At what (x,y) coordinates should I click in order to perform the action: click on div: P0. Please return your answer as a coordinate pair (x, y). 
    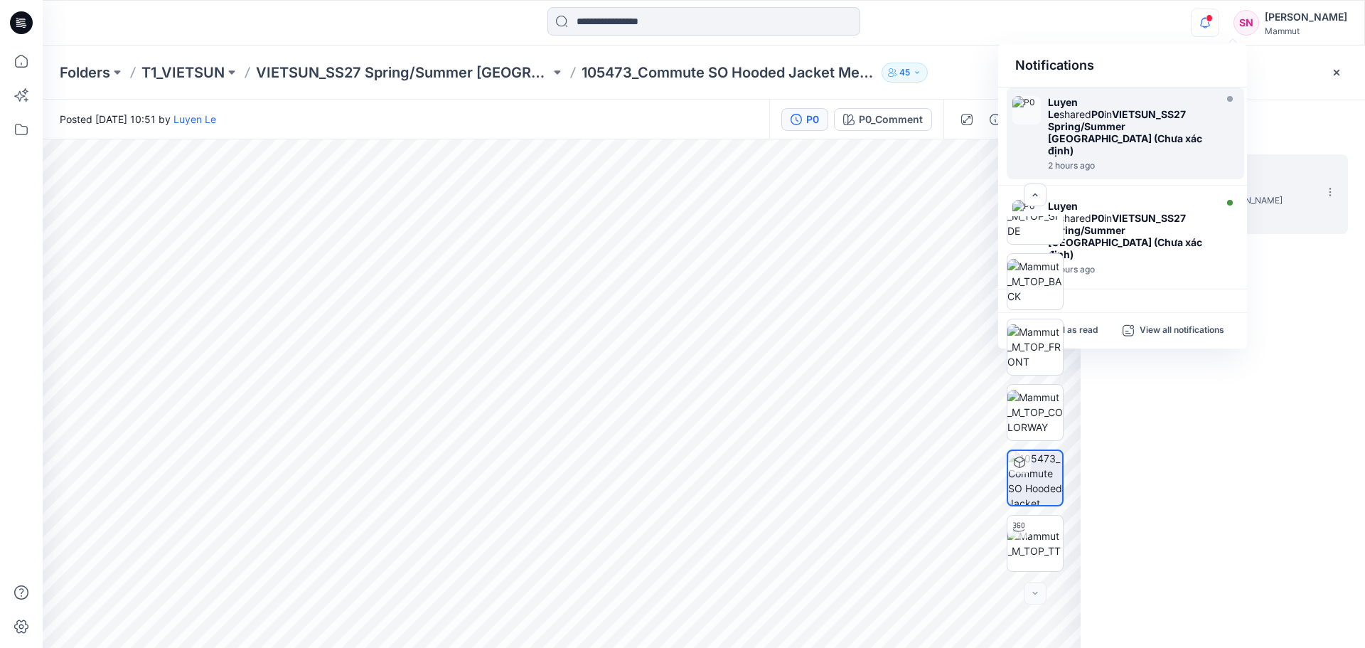
    Looking at the image, I should click on (813, 119).